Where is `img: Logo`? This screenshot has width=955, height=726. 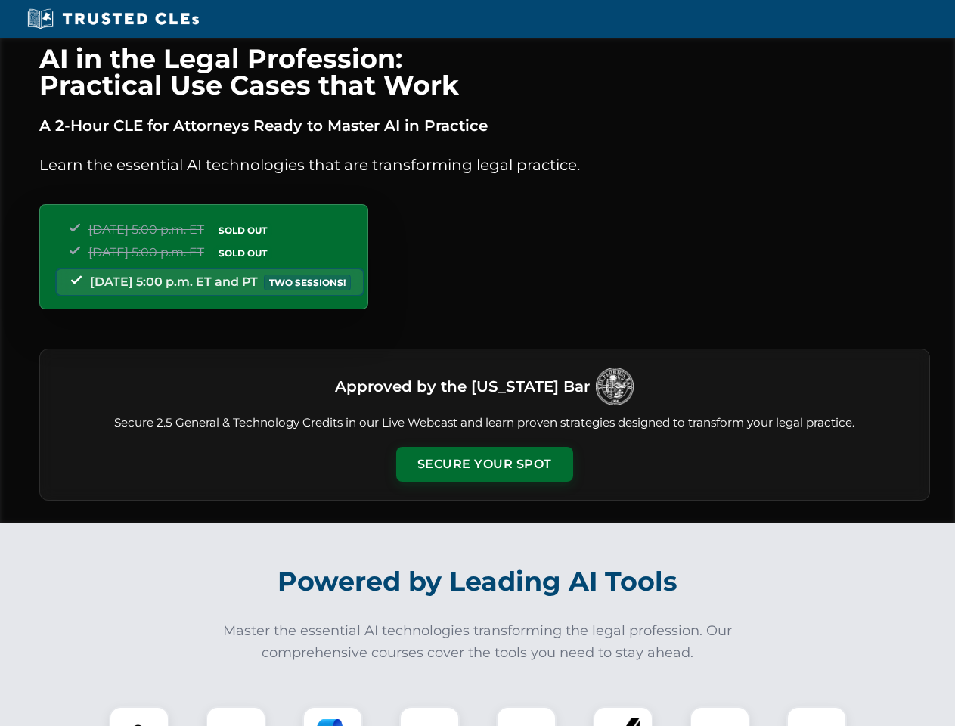 img: Logo is located at coordinates (615, 387).